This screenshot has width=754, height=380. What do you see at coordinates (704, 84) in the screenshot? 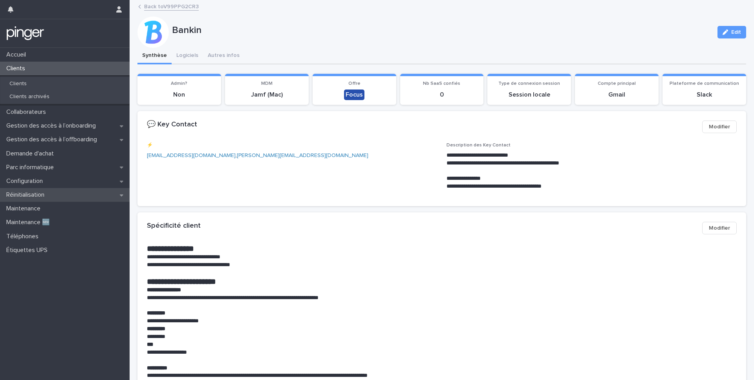
I see `span: Plateforme de communication` at bounding box center [704, 84].